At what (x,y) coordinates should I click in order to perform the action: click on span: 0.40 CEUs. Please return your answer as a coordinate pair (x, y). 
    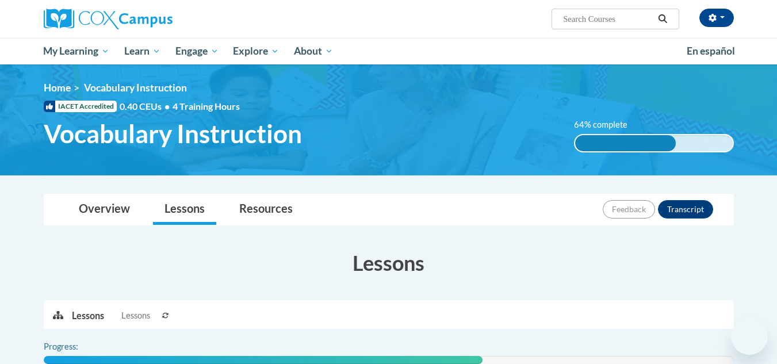
    Looking at the image, I should click on (146, 106).